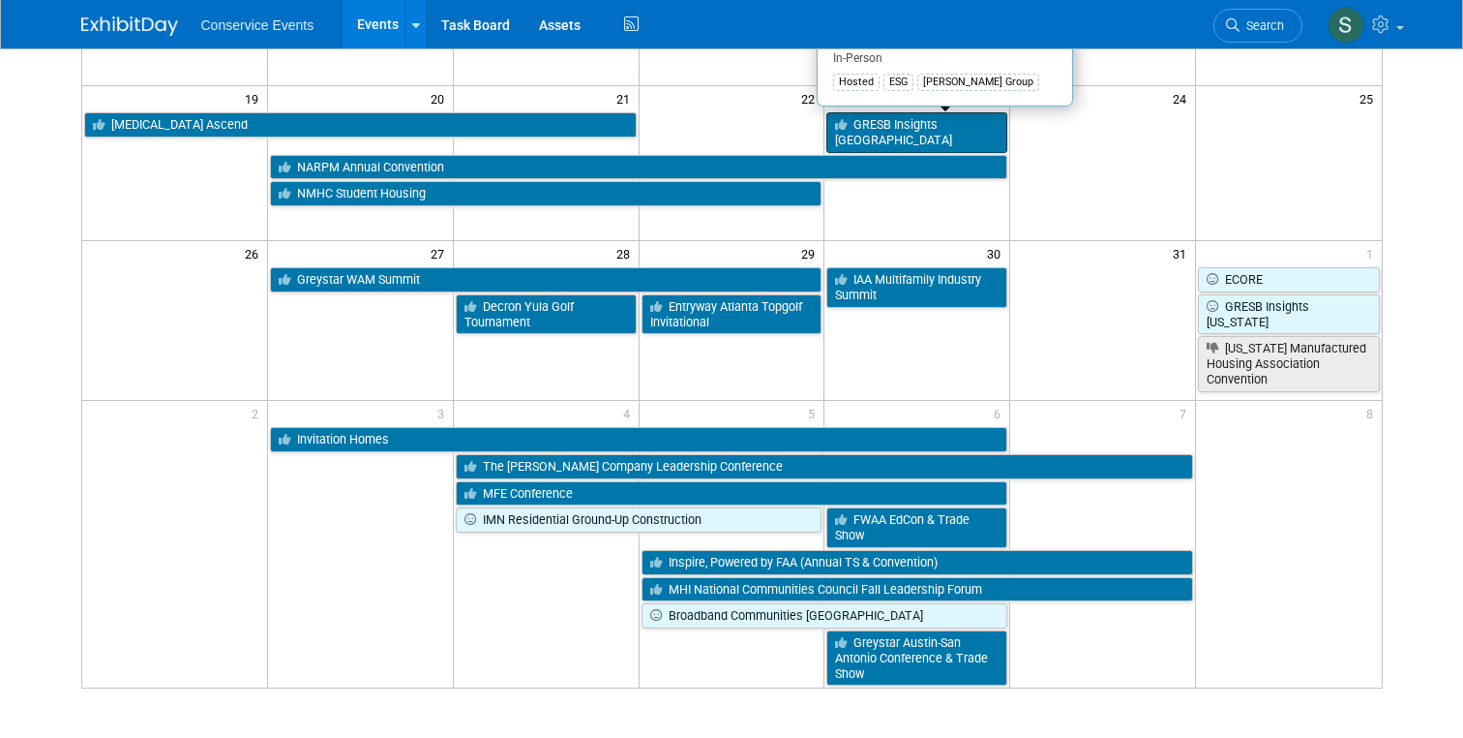 The height and width of the screenshot is (738, 1463). I want to click on a: MHI National Communities Council Fall Leadership Forum, so click(918, 589).